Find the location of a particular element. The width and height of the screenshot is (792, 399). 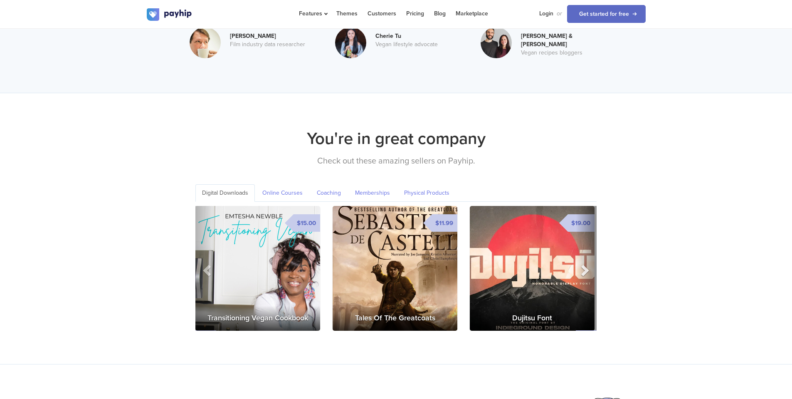

img: Tales Of The Greatcoats is located at coordinates (395, 268).